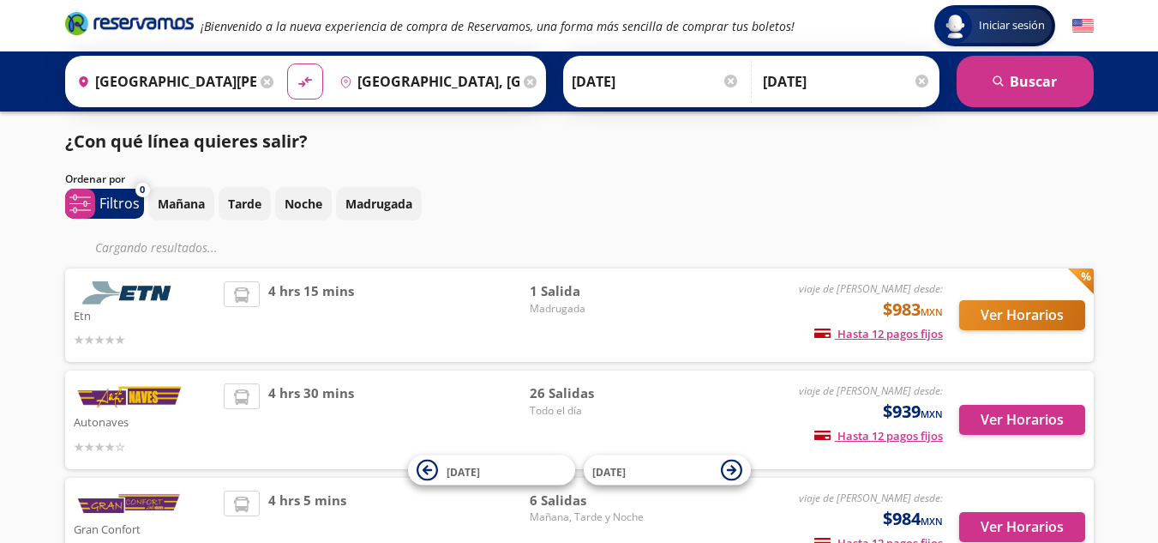 Image resolution: width=1158 pixels, height=543 pixels. What do you see at coordinates (590, 517) in the screenshot?
I see `span: Mañana, Tarde y Noche` at bounding box center [590, 517].